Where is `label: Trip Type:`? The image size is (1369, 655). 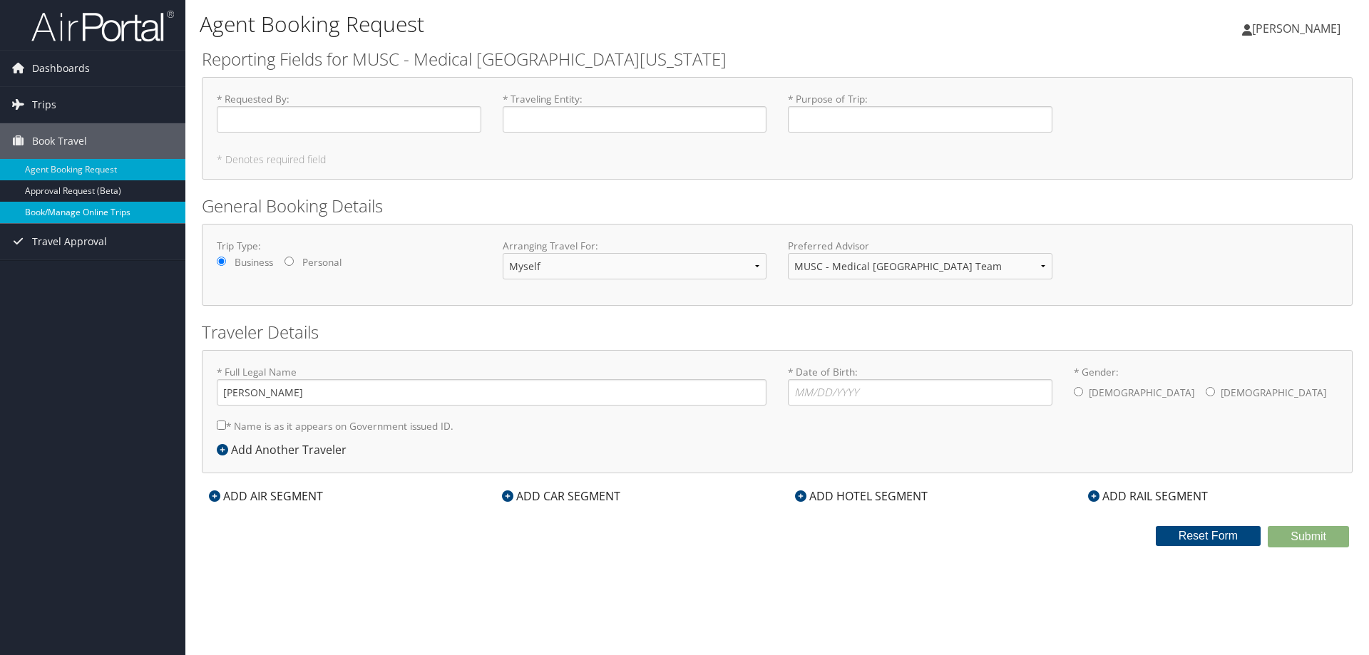
label: Trip Type: is located at coordinates (349, 246).